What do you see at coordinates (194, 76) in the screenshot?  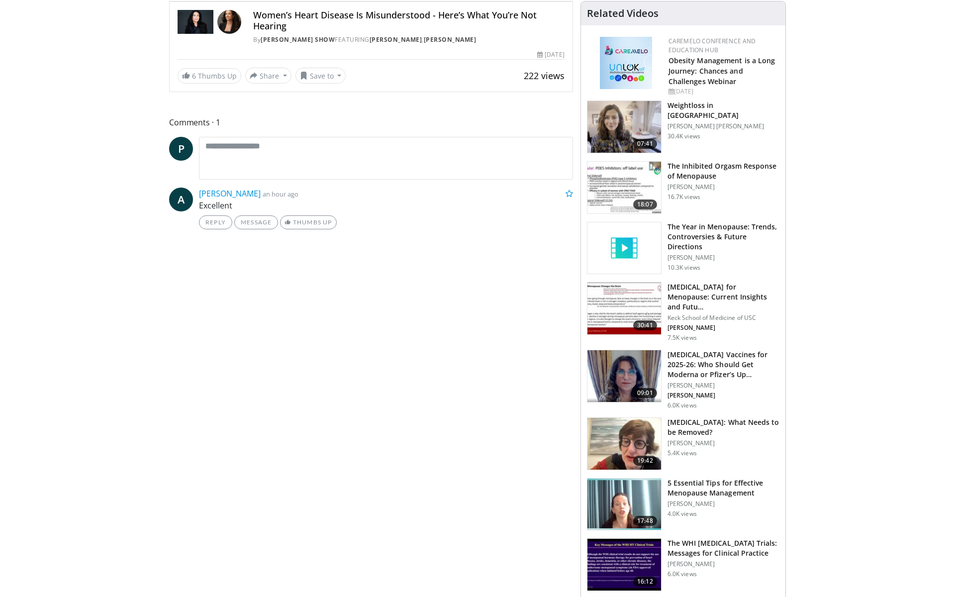 I see `span: 6` at bounding box center [194, 76].